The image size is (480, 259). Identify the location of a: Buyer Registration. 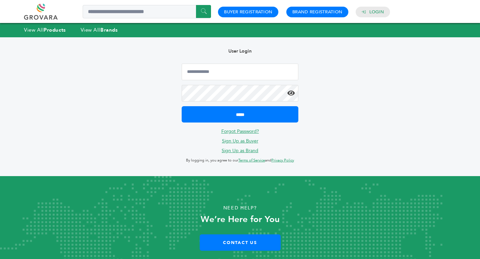
(248, 12).